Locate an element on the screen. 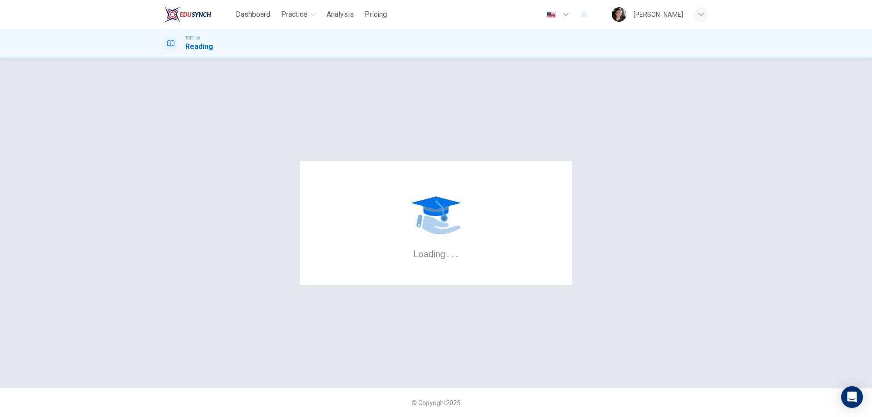 Image resolution: width=872 pixels, height=417 pixels. span: Analysis is located at coordinates (340, 15).